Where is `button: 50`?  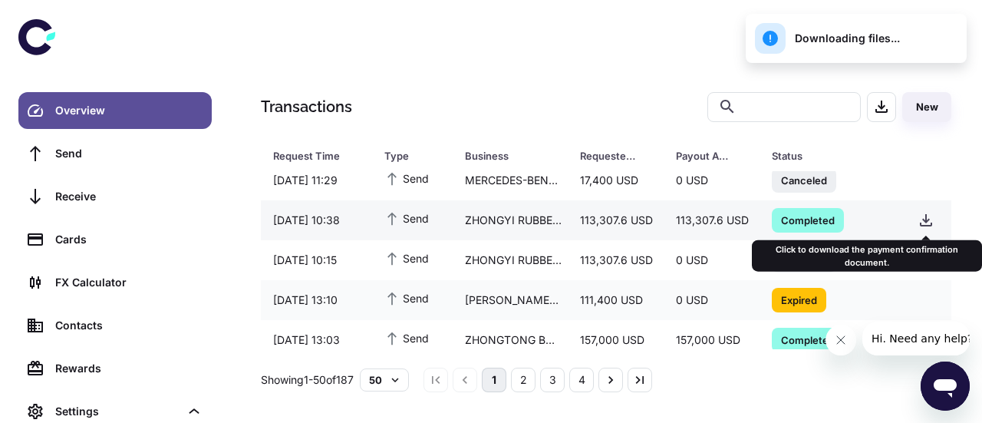 button: 50 is located at coordinates (385, 380).